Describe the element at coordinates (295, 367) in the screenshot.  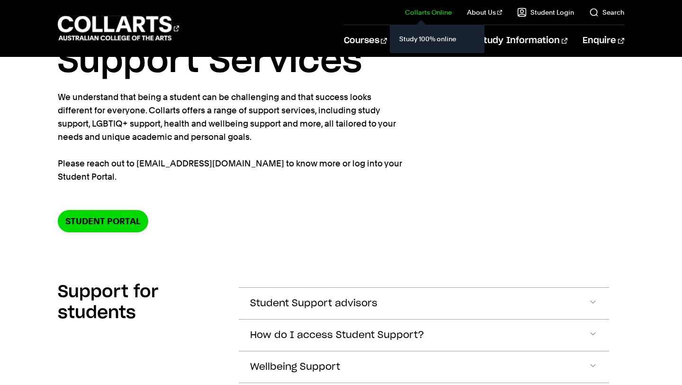
I see `span: Wellbeing Support` at that location.